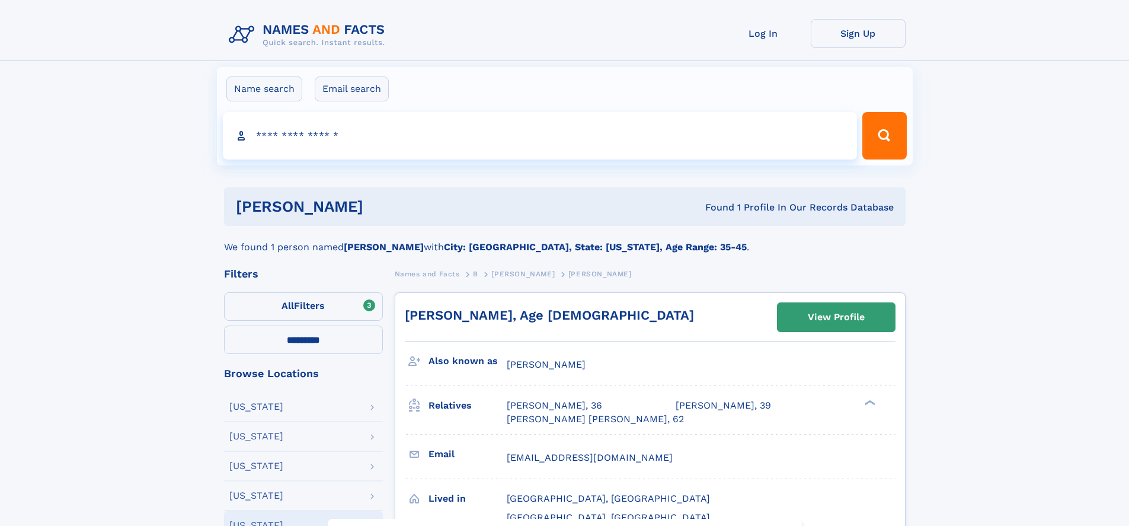 The image size is (1129, 526). I want to click on label: Name search, so click(264, 89).